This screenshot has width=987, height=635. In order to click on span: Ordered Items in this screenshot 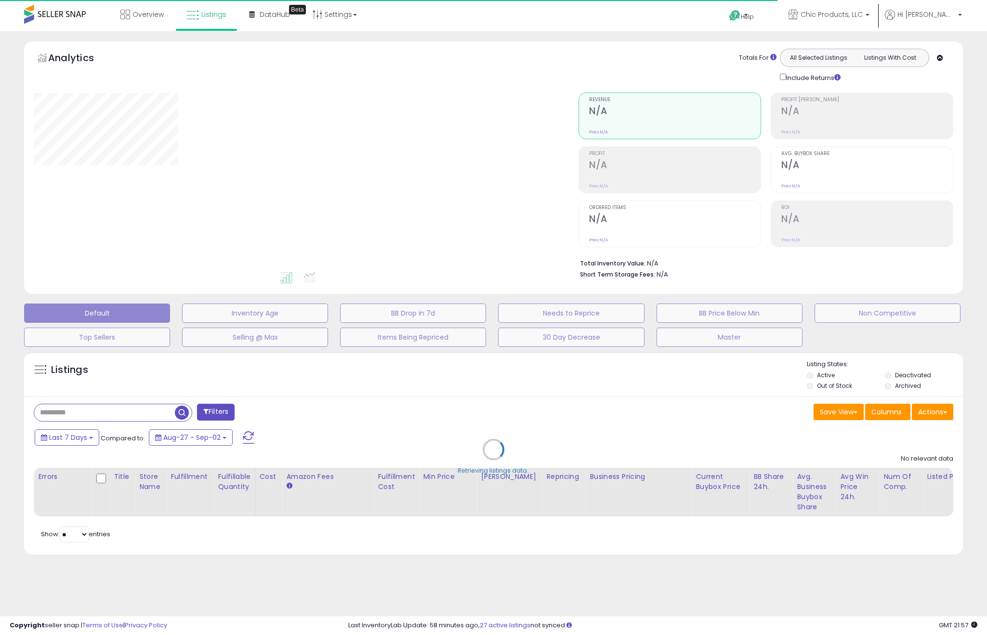, I will do `click(675, 208)`.